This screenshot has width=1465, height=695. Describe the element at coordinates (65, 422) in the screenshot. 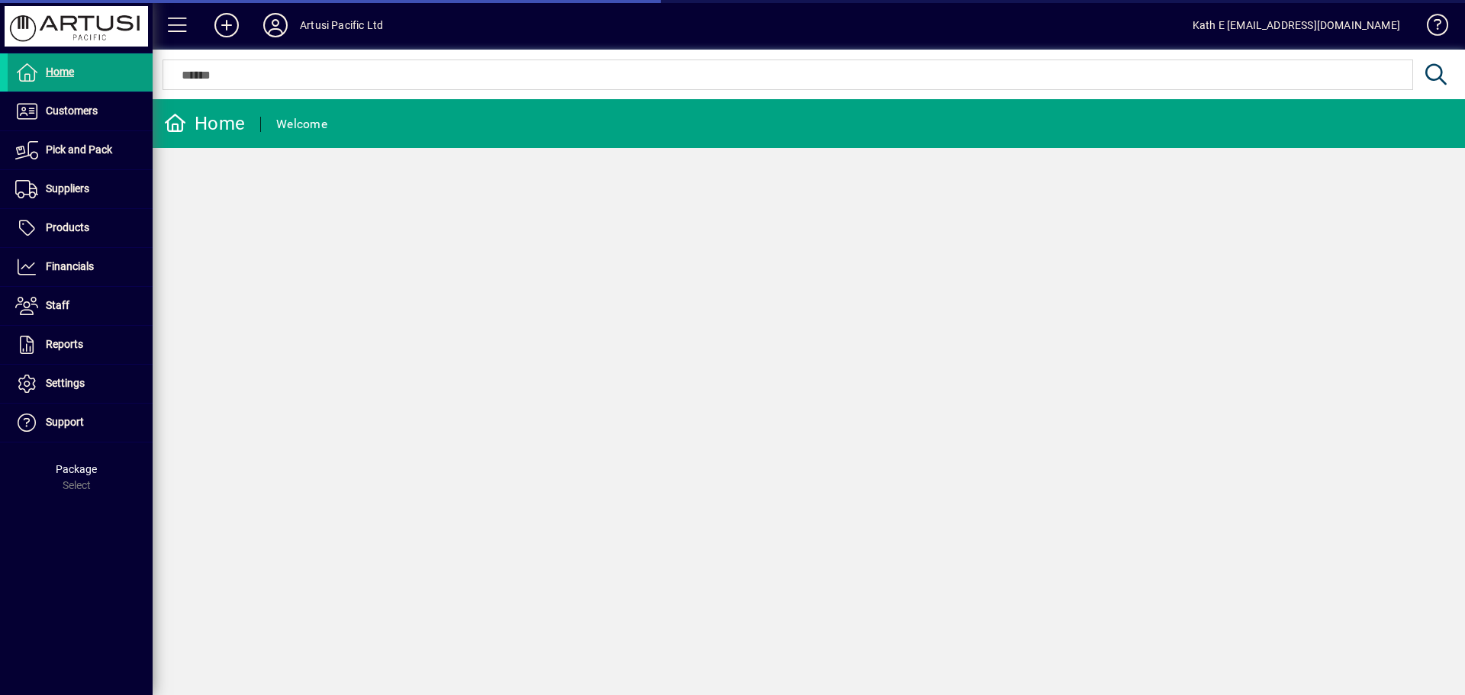

I see `span: Support` at that location.